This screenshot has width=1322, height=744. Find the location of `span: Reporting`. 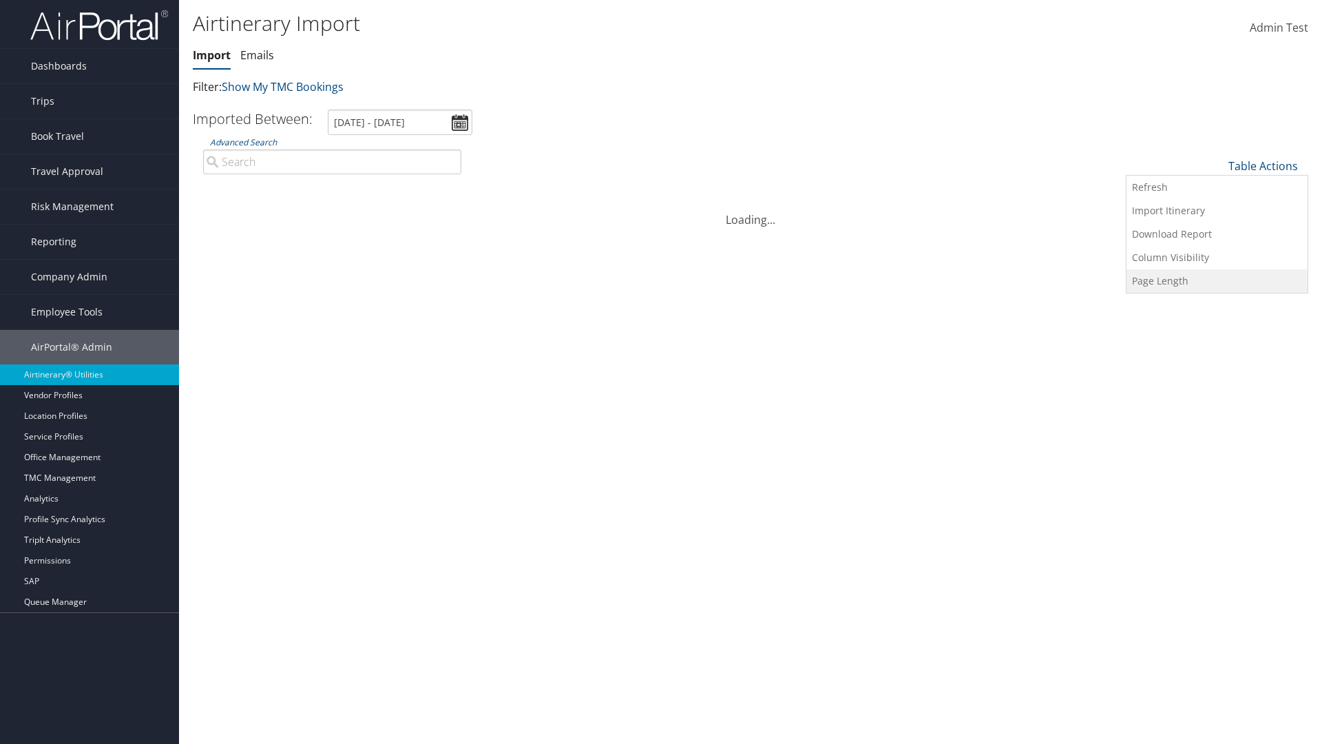

span: Reporting is located at coordinates (54, 242).